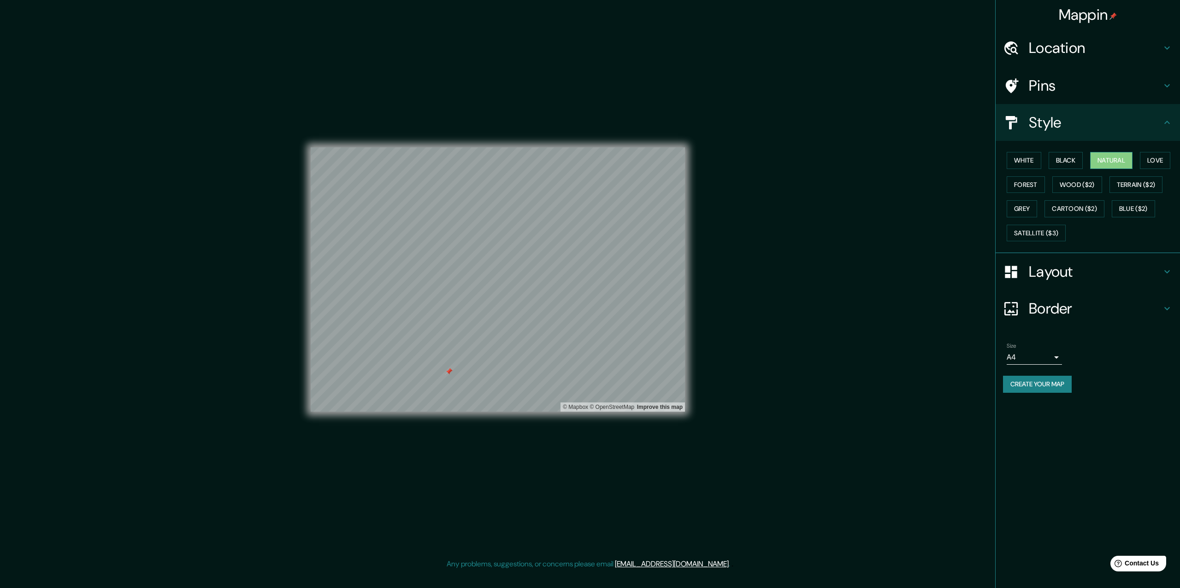  I want to click on label: Size, so click(1011, 346).